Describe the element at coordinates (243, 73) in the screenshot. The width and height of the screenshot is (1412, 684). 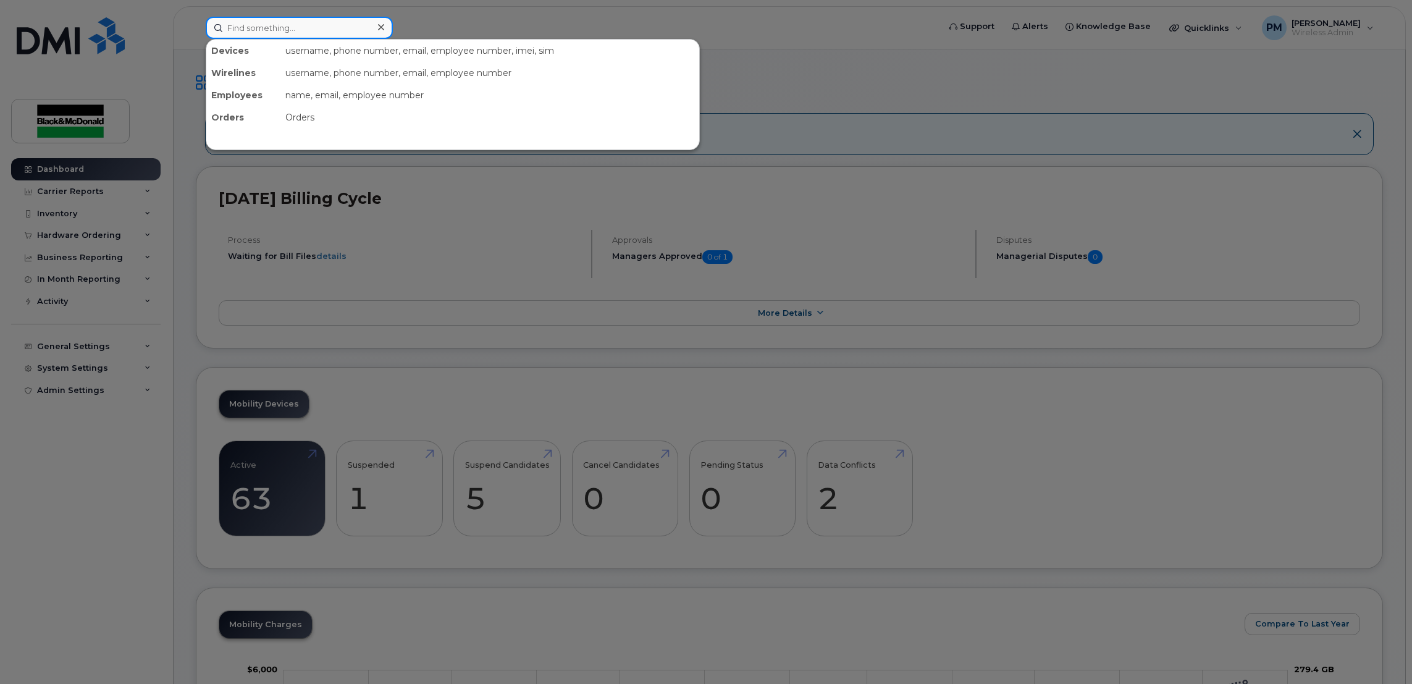
I see `div: Wirelines` at that location.